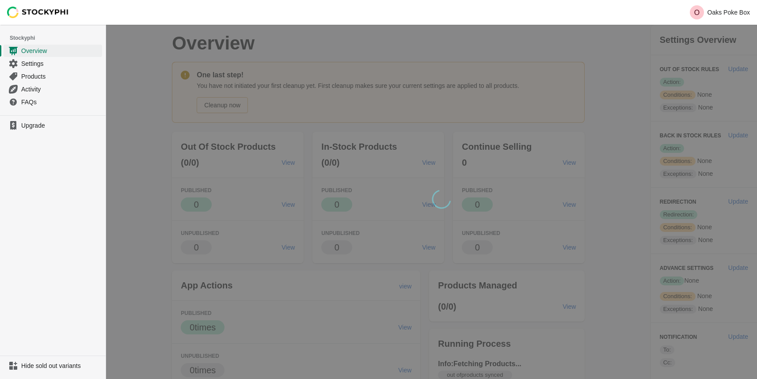 This screenshot has width=757, height=379. I want to click on span: Activity, so click(61, 89).